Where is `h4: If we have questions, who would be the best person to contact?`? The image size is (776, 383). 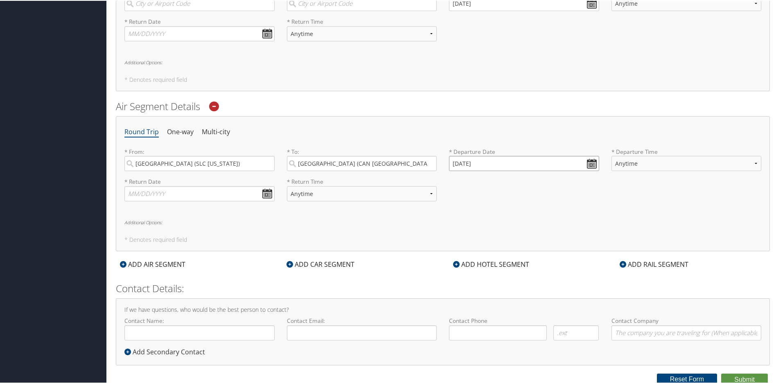 h4: If we have questions, who would be the best person to contact? is located at coordinates (443, 309).